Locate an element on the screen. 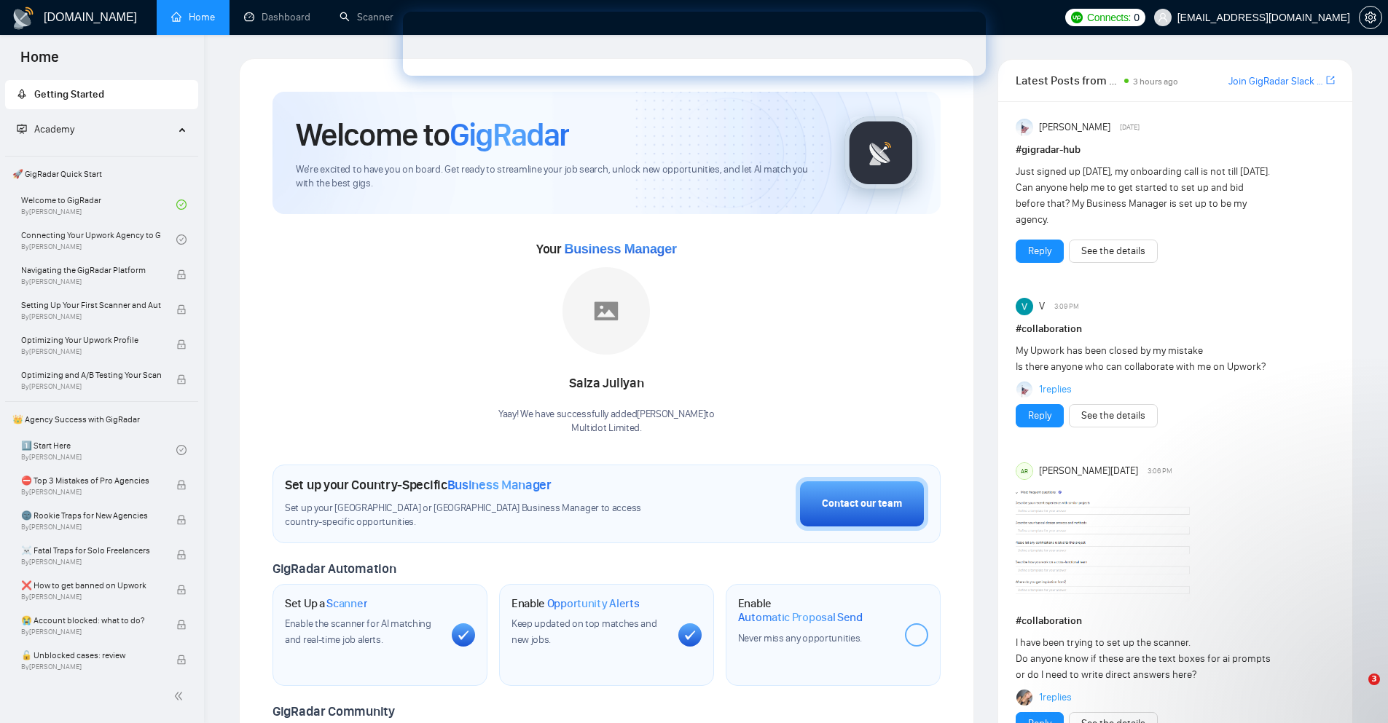  span: 😭 Account blocked: what to do? is located at coordinates (91, 621).